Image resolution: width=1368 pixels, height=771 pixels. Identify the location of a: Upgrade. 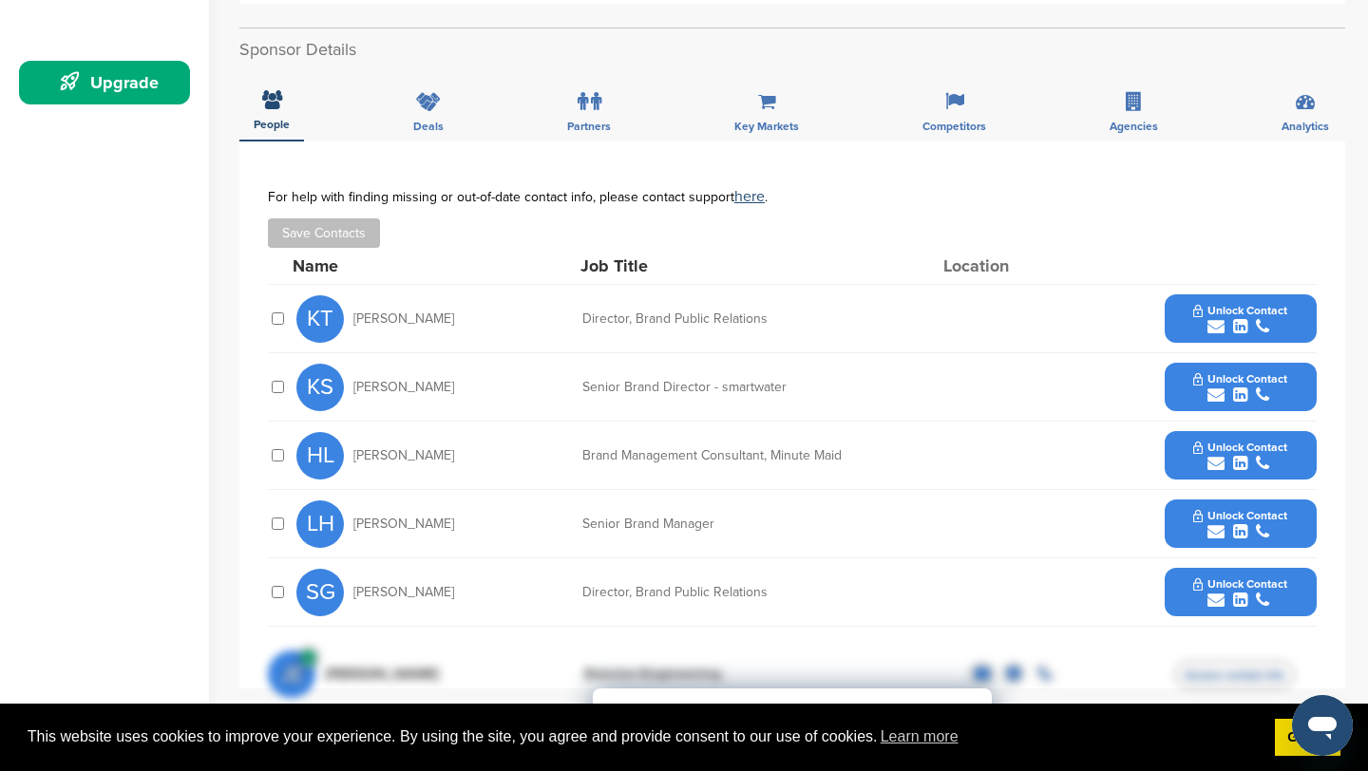
(104, 83).